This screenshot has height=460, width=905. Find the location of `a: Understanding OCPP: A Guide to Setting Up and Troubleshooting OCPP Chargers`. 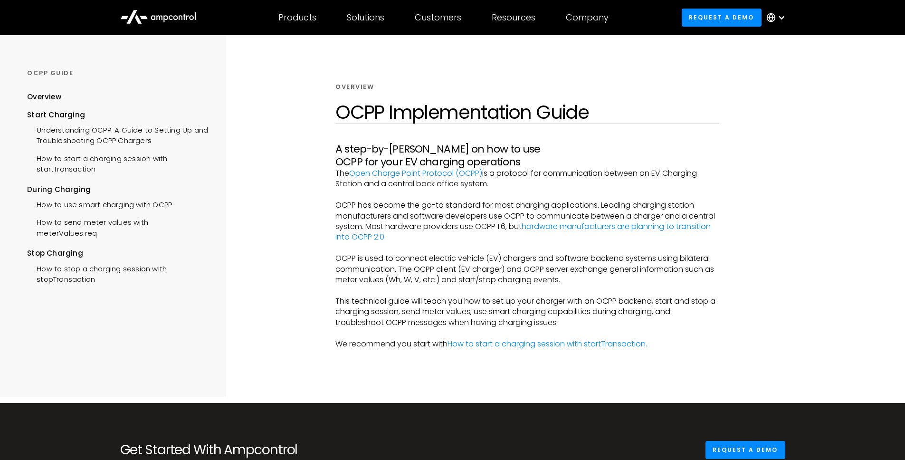

a: Understanding OCPP: A Guide to Setting Up and Troubleshooting OCPP Chargers is located at coordinates (117, 134).